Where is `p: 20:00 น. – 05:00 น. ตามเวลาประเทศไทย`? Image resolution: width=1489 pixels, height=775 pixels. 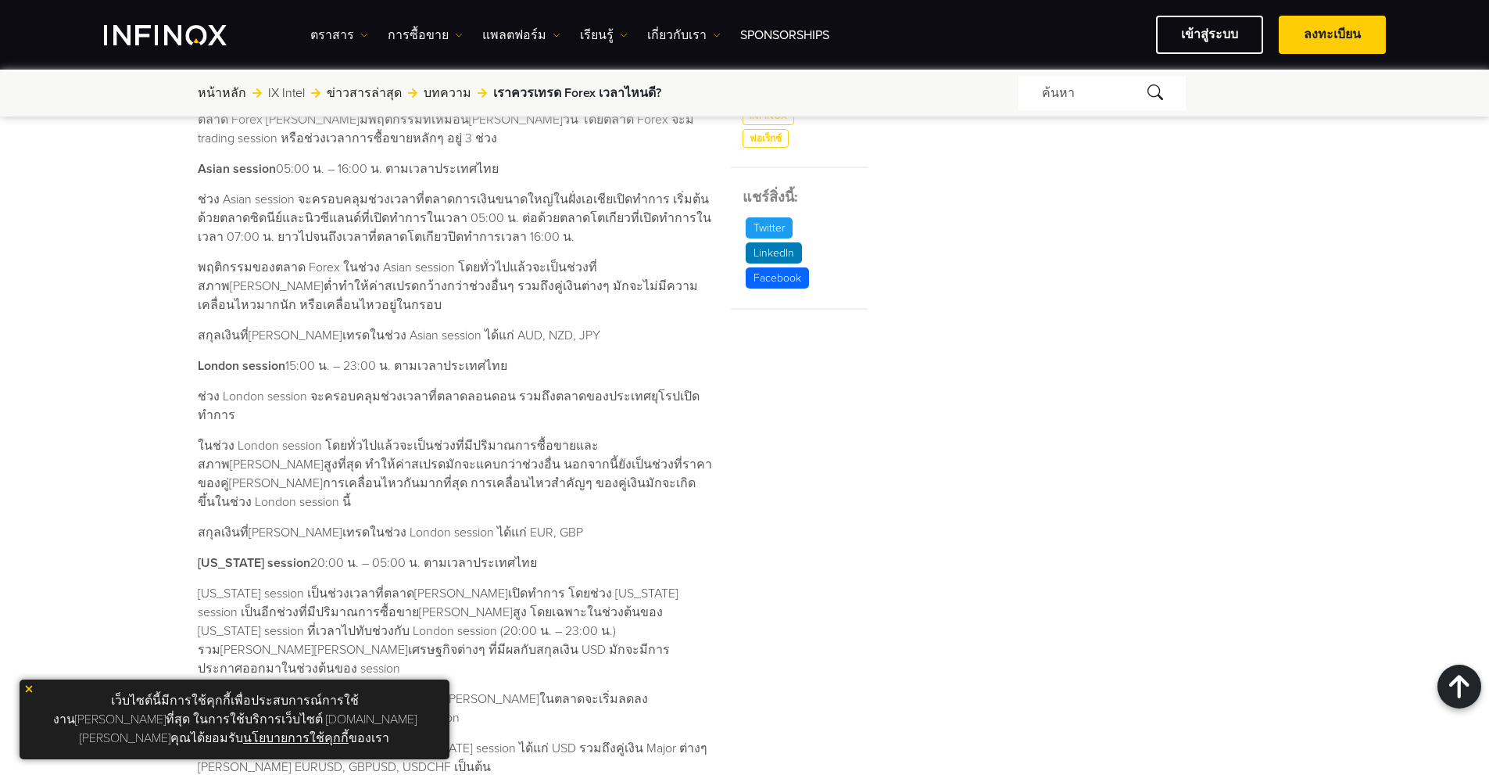 p: 20:00 น. – 05:00 น. ตามเวลาประเทศไทย is located at coordinates (455, 563).